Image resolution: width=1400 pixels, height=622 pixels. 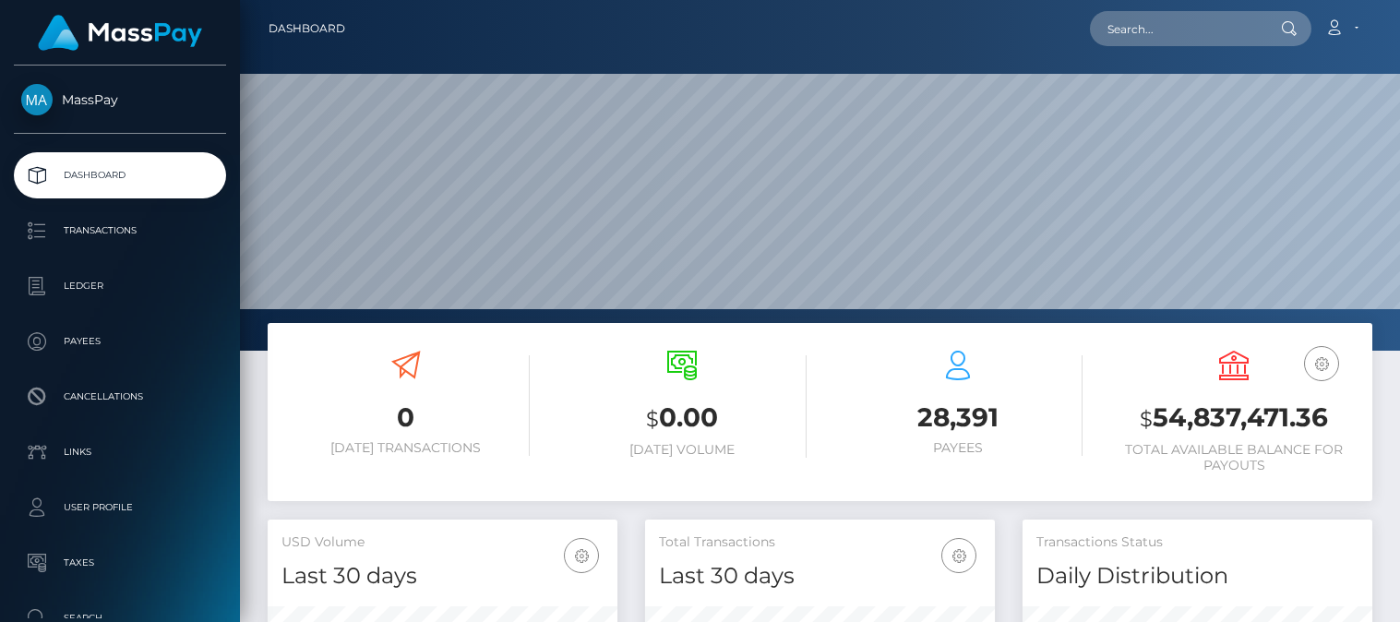 What do you see at coordinates (120, 286) in the screenshot?
I see `a: Ledger` at bounding box center [120, 286].